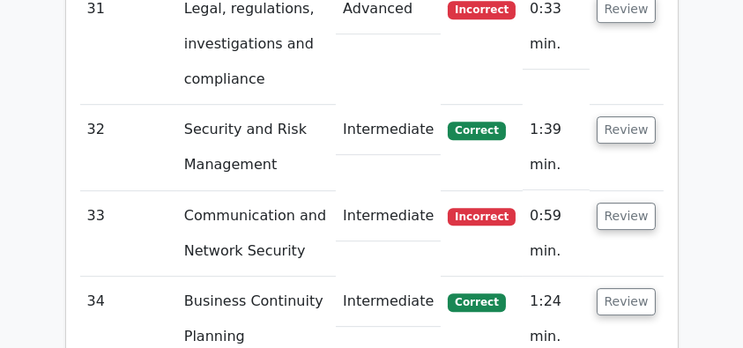  What do you see at coordinates (129, 147) in the screenshot?
I see `td: 32` at bounding box center [129, 147].